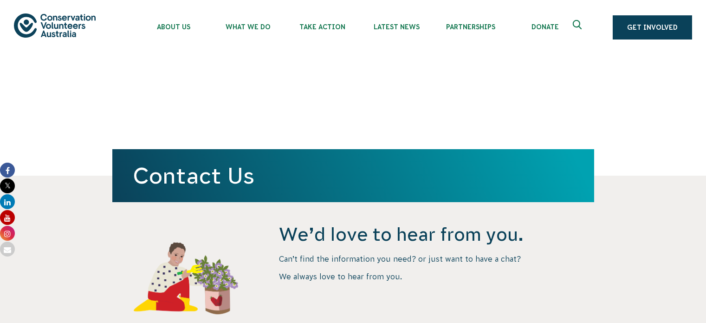 The width and height of the screenshot is (706, 323). What do you see at coordinates (436, 234) in the screenshot?
I see `h4: We’d love to hear from you.` at bounding box center [436, 234].